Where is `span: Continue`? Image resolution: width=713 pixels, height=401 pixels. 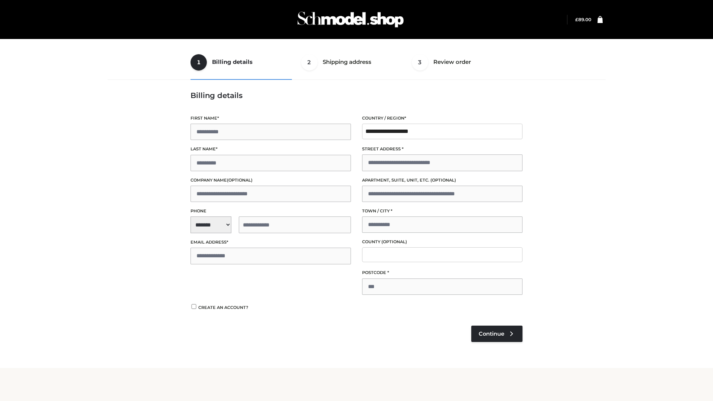
span: Continue is located at coordinates (491, 334).